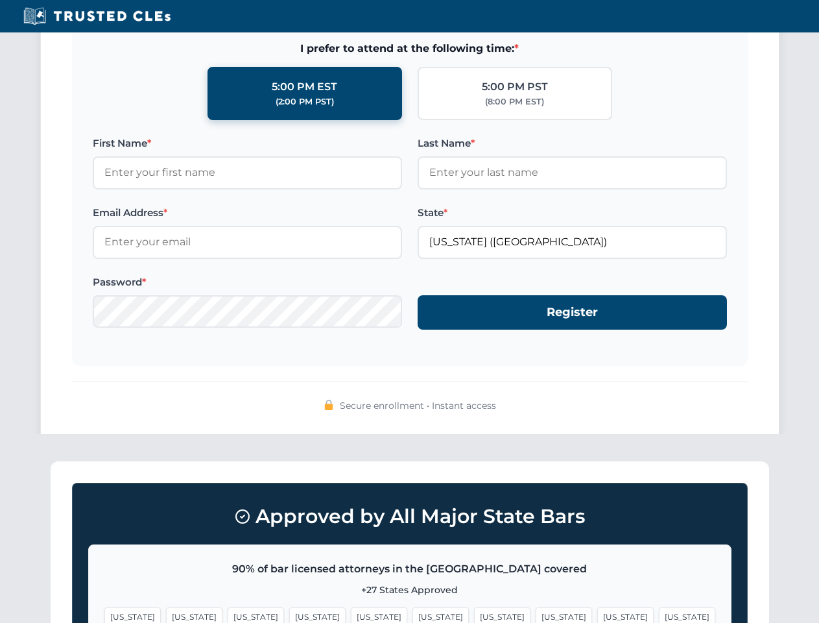 The image size is (819, 623). What do you see at coordinates (572, 143) in the screenshot?
I see `label: Last Name` at bounding box center [572, 143].